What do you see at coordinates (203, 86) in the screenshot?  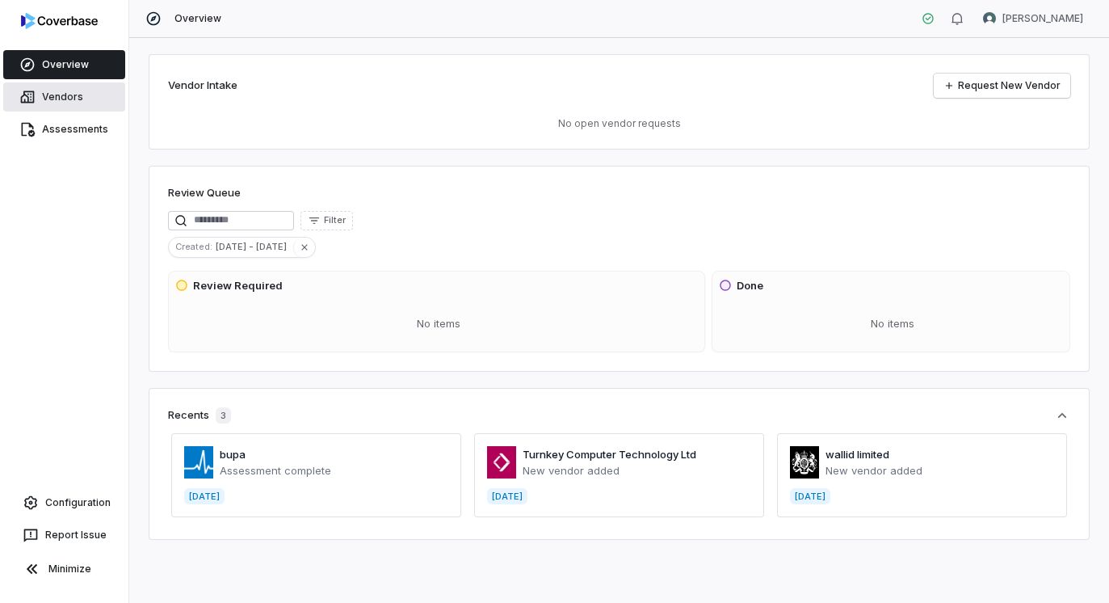 I see `h2: Vendor Intake` at bounding box center [203, 86].